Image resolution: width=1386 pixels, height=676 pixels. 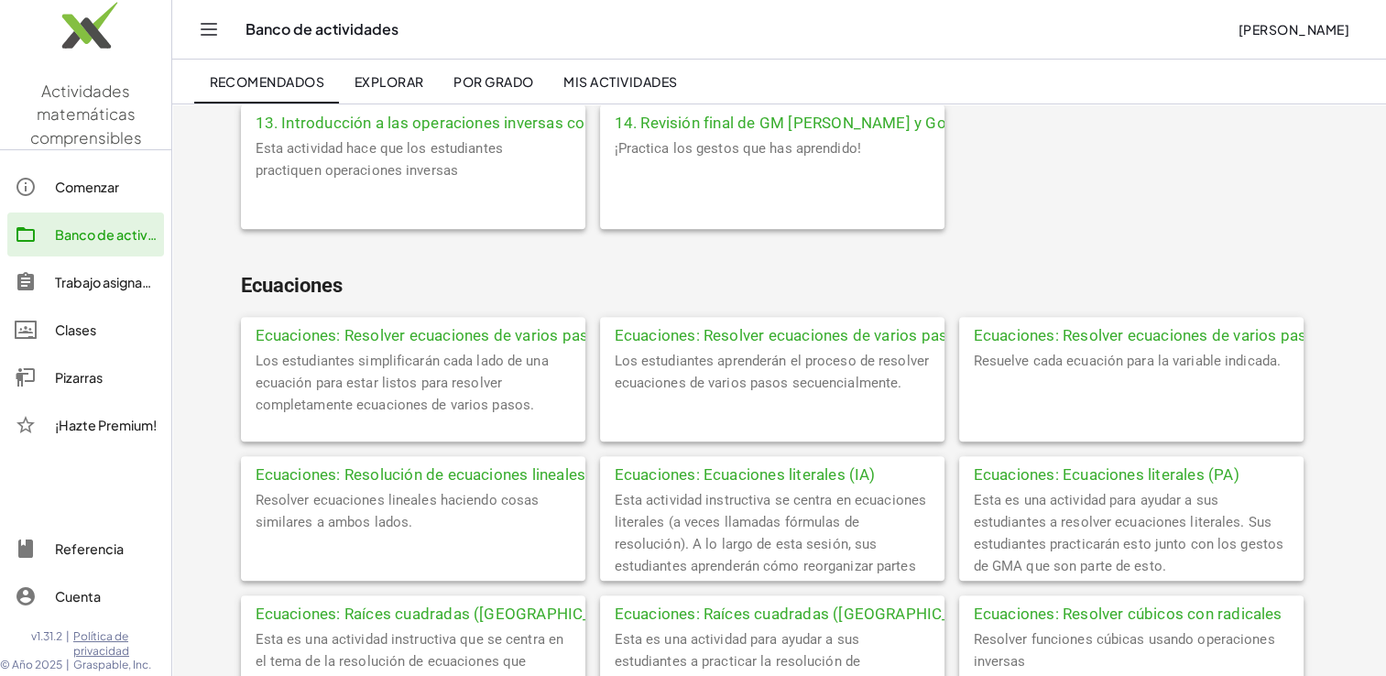 I want to click on a: Referencia, so click(x=85, y=549).